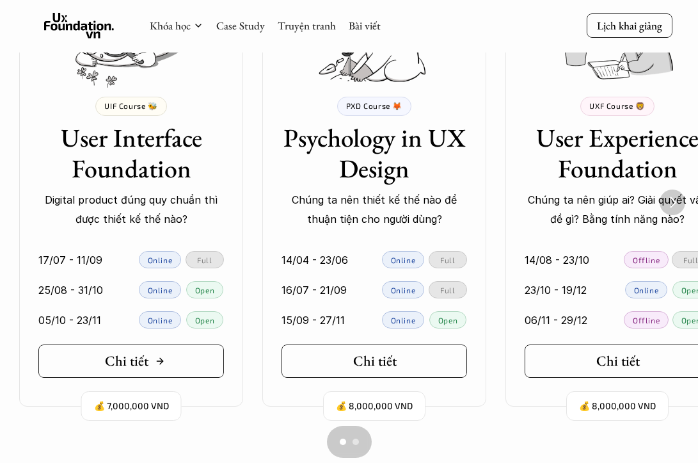 This screenshot has width=698, height=463. What do you see at coordinates (70, 260) in the screenshot?
I see `p: 17/07 - 11/09` at bounding box center [70, 260].